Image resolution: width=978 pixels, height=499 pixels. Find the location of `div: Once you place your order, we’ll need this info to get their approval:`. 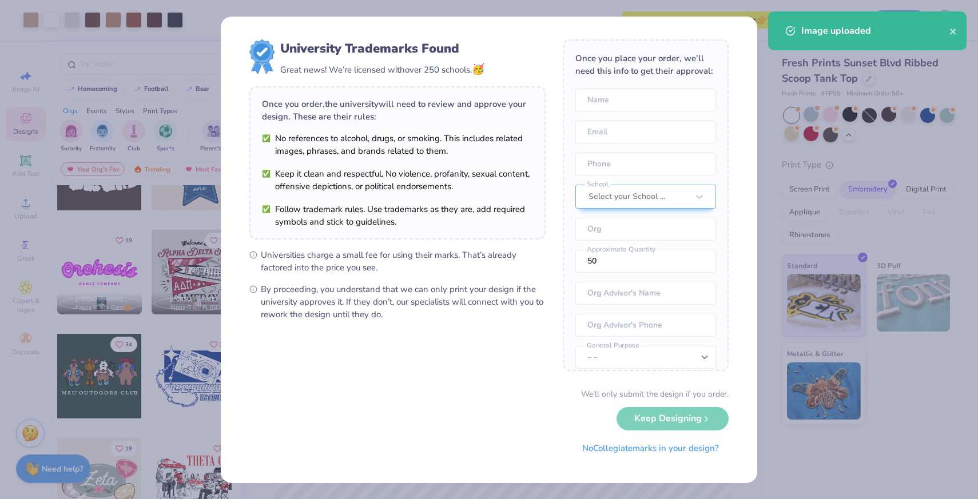

div: Once you place your order, we’ll need this info to get their approval: is located at coordinates (646, 65).